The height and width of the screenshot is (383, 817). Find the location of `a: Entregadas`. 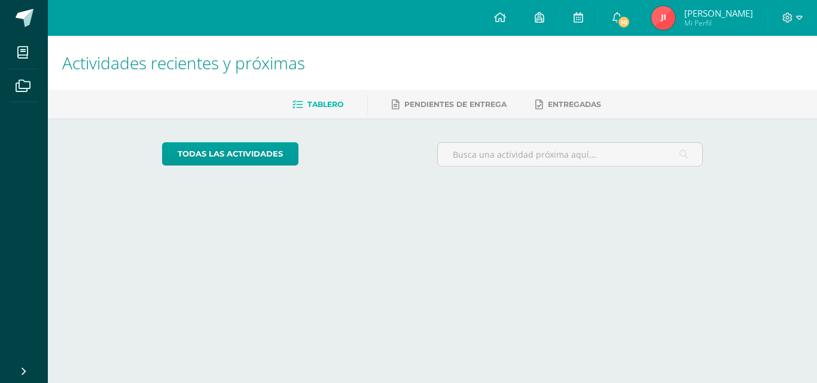

a: Entregadas is located at coordinates (568, 105).